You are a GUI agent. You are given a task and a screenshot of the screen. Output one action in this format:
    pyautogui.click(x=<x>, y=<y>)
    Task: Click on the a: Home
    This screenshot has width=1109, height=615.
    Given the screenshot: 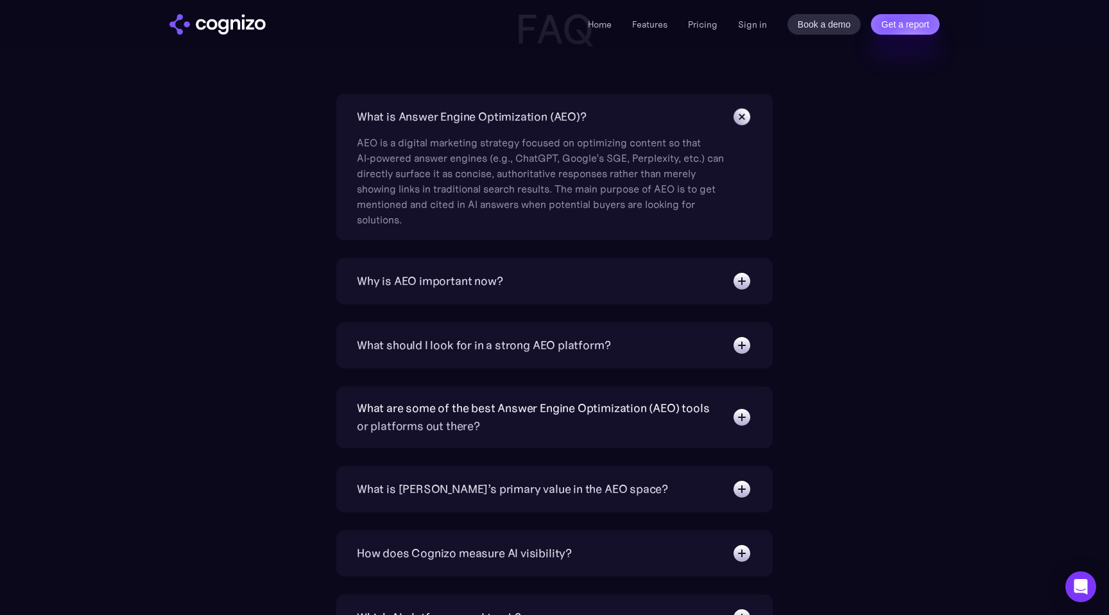 What is the action you would take?
    pyautogui.click(x=599, y=24)
    